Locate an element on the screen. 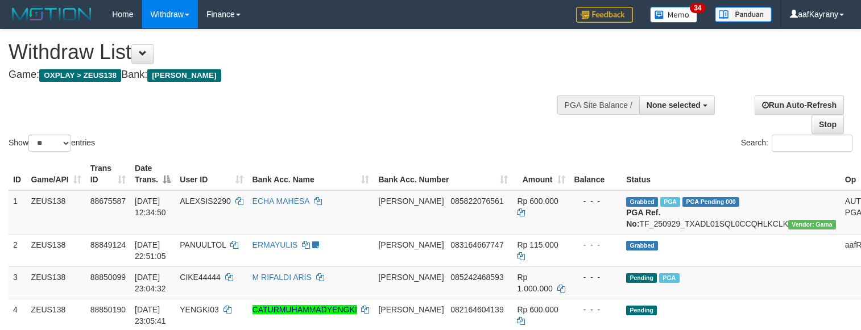 The height and width of the screenshot is (330, 861). span: ALEXSIS2290 is located at coordinates (205, 201).